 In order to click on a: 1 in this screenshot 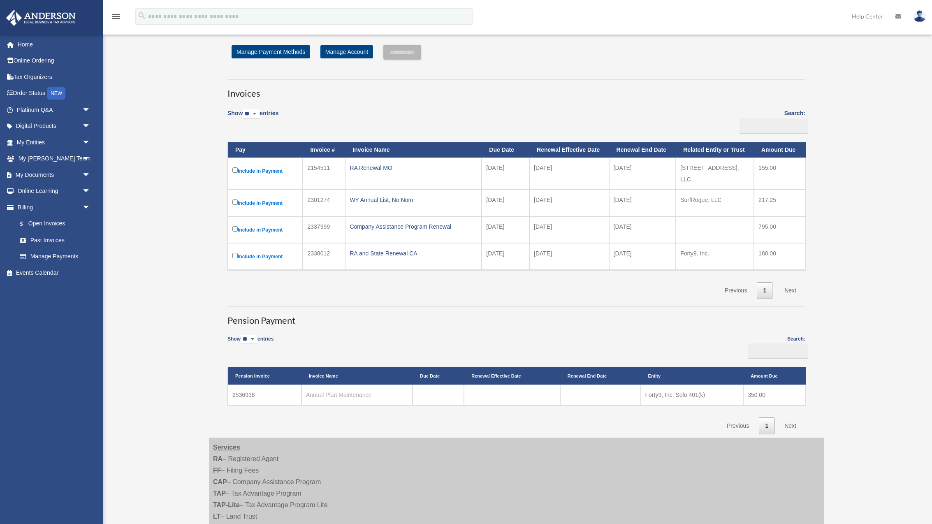, I will do `click(764, 290)`.